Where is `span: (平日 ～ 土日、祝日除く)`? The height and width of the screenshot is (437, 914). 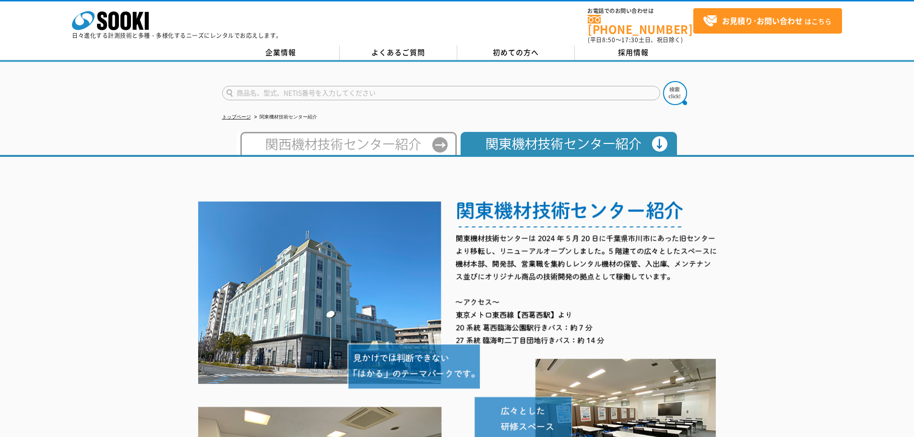
span: (平日 ～ 土日、祝日除く) is located at coordinates (635, 40).